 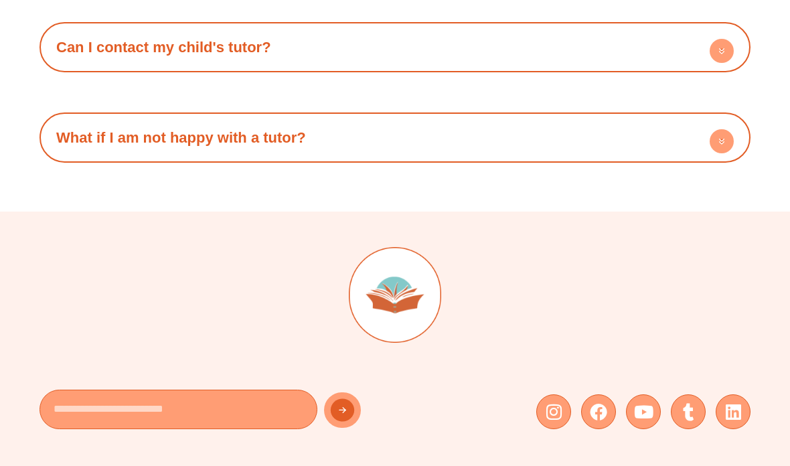 I want to click on a: Can I contact my child's tutor?, so click(x=163, y=47).